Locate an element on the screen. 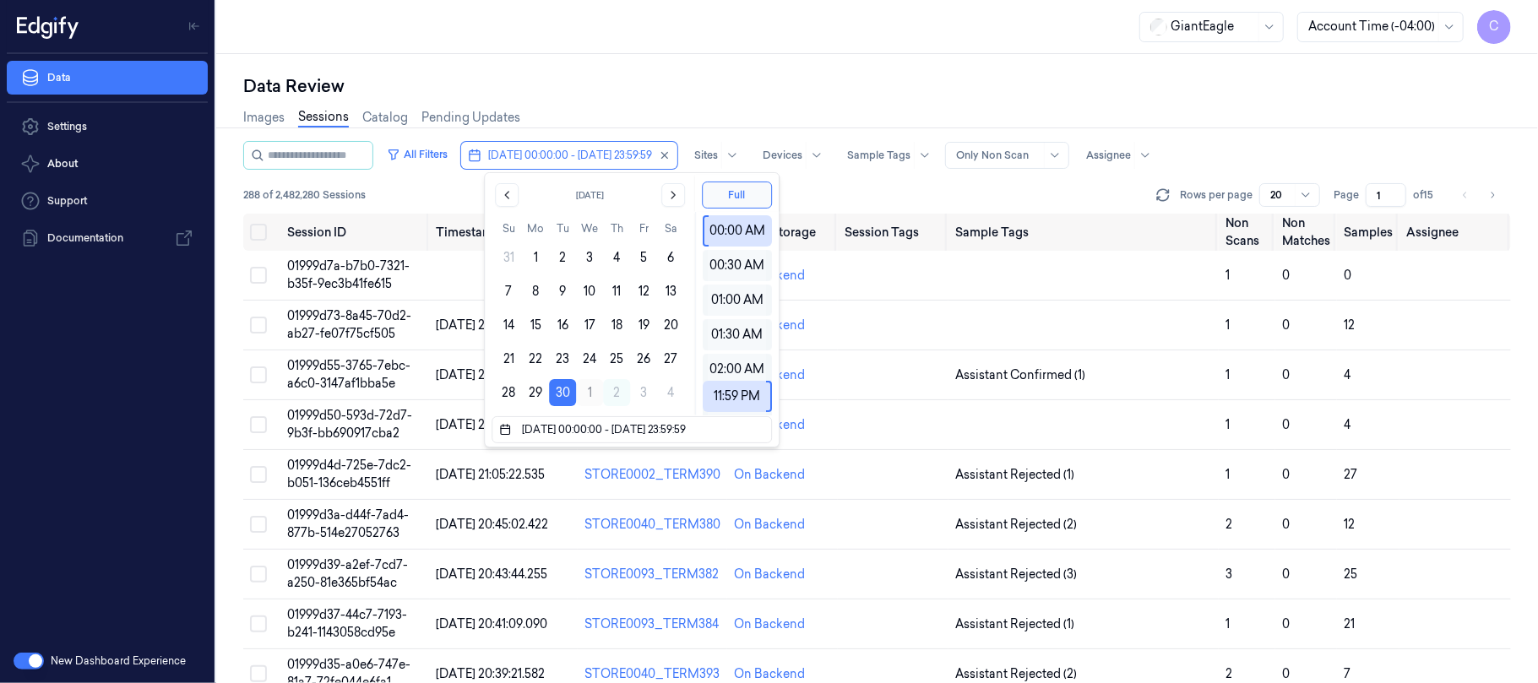 The height and width of the screenshot is (683, 1538). button: Thursday, September 11th, 2025 is located at coordinates (616, 291).